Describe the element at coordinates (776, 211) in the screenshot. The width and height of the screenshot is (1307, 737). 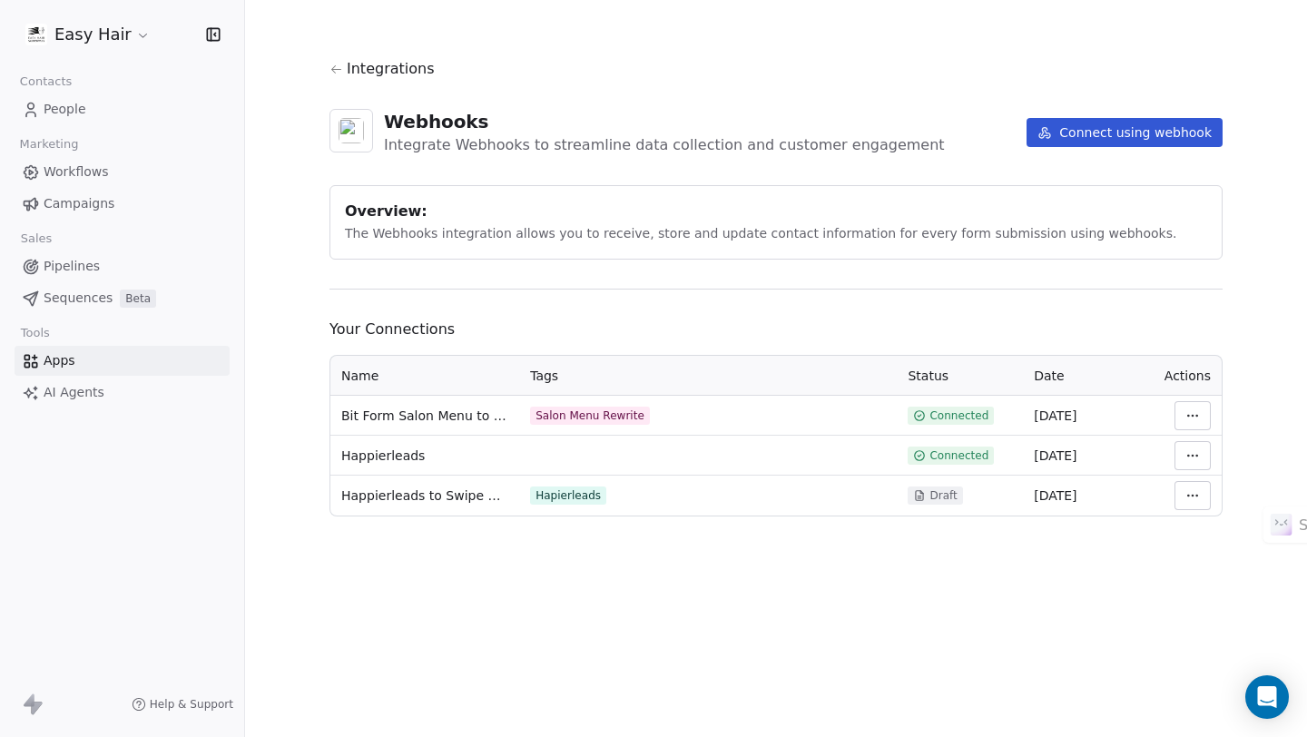
I see `div: Overview:` at that location.